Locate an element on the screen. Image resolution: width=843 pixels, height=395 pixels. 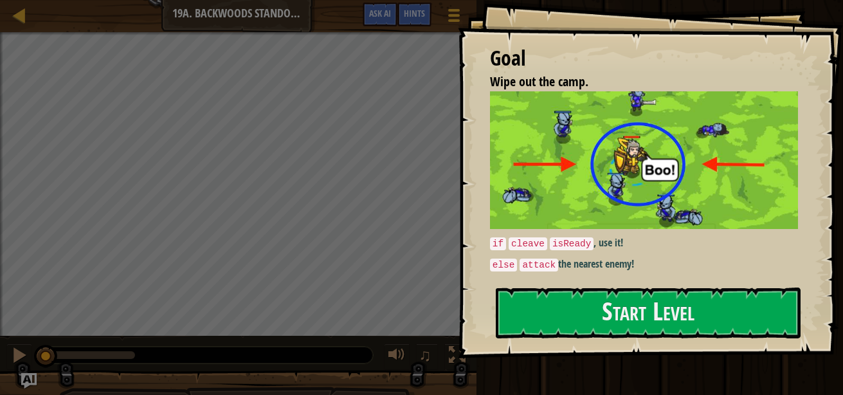
button: Toggle fullscreen is located at coordinates (457, 356).